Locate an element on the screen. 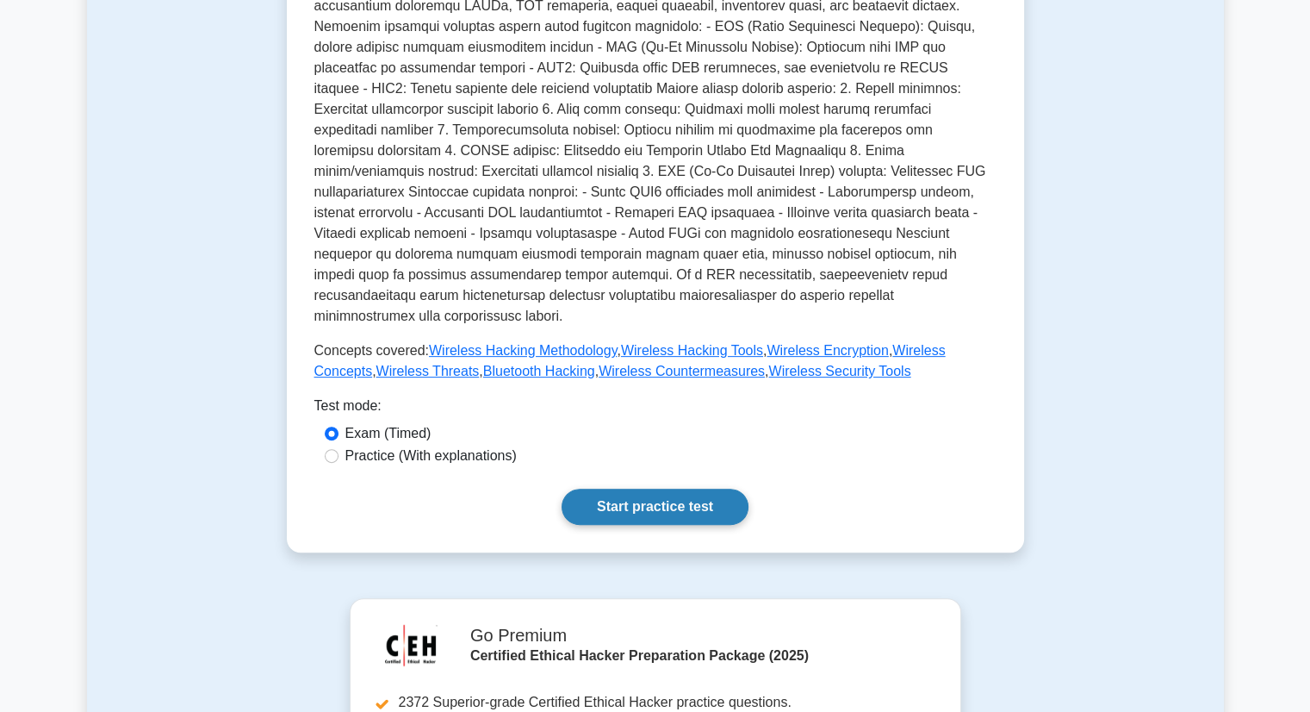 The width and height of the screenshot is (1310, 712). label: Practice (With explanations) is located at coordinates (431, 456).